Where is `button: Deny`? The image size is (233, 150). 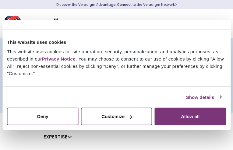 button: Deny is located at coordinates (43, 117).